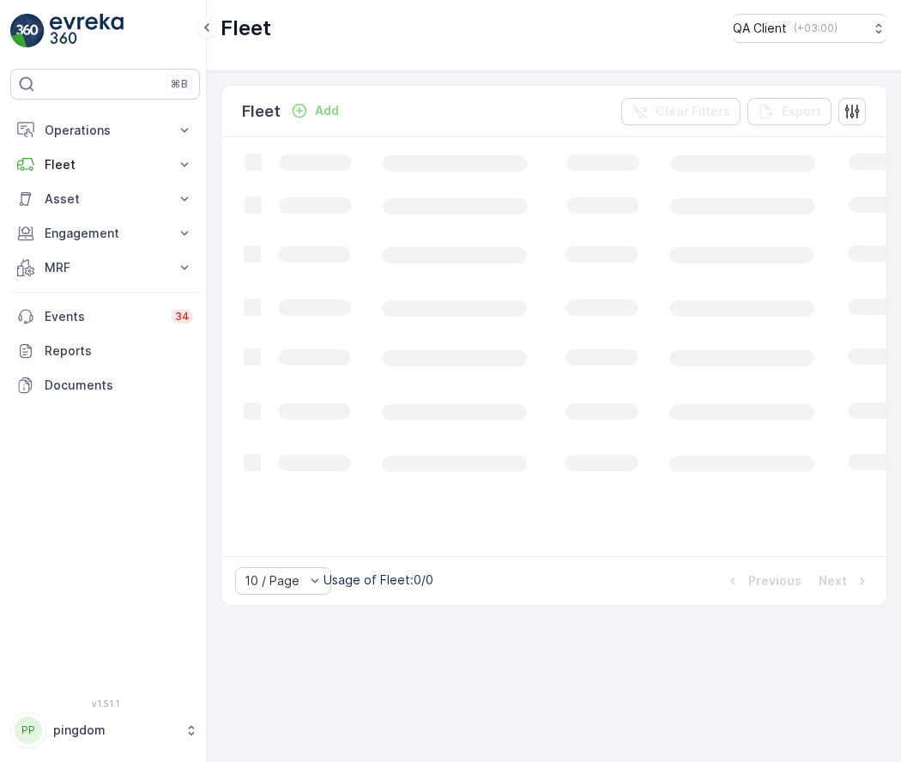 This screenshot has height=762, width=901. Describe the element at coordinates (105, 385) in the screenshot. I see `a: Documents` at that location.